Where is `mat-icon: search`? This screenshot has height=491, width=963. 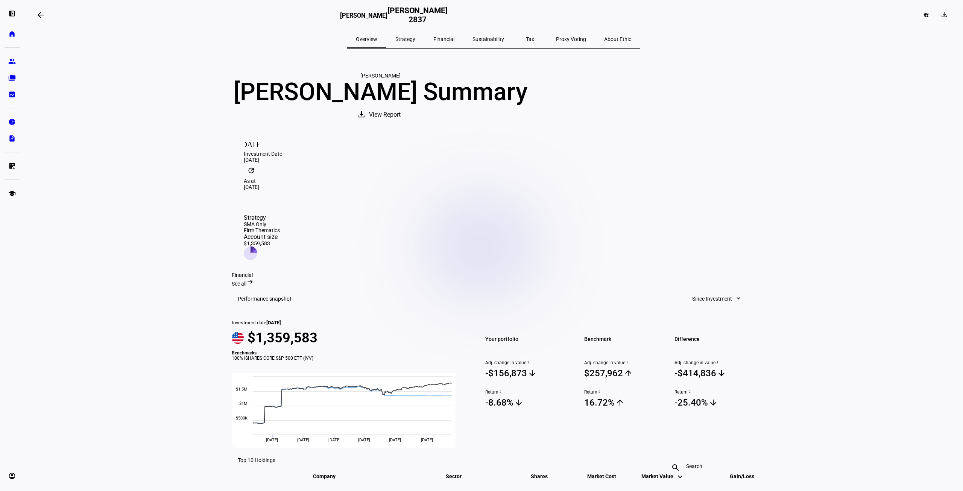 mat-icon: search is located at coordinates (675, 467).